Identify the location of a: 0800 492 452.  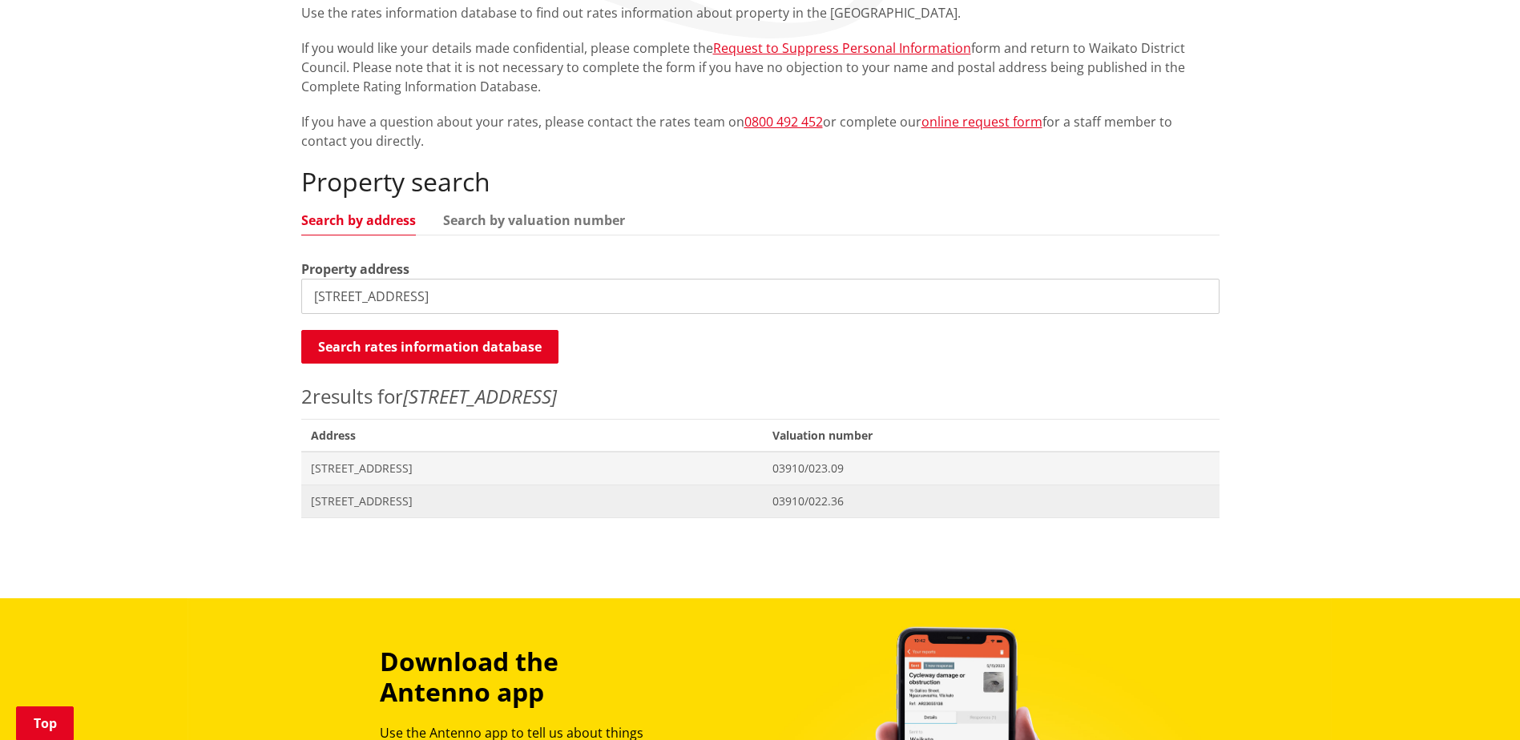
(783, 122).